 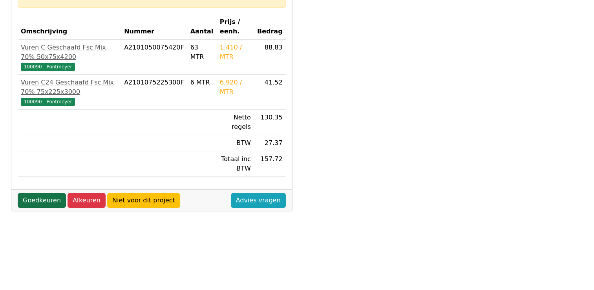 I want to click on th: Prijs / eenh., so click(x=235, y=27).